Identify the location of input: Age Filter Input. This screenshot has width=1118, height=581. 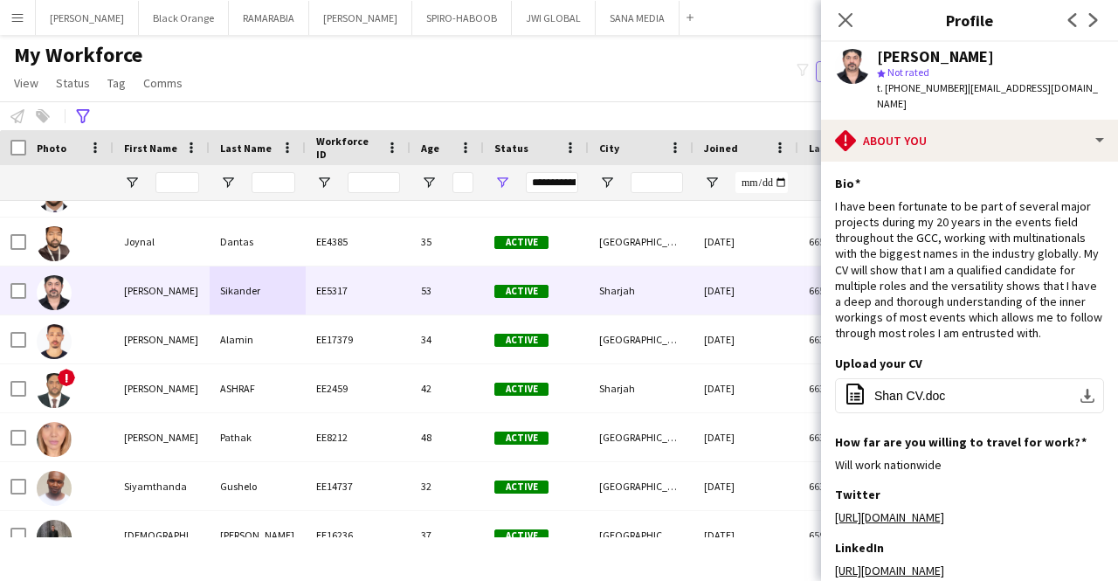
(463, 183).